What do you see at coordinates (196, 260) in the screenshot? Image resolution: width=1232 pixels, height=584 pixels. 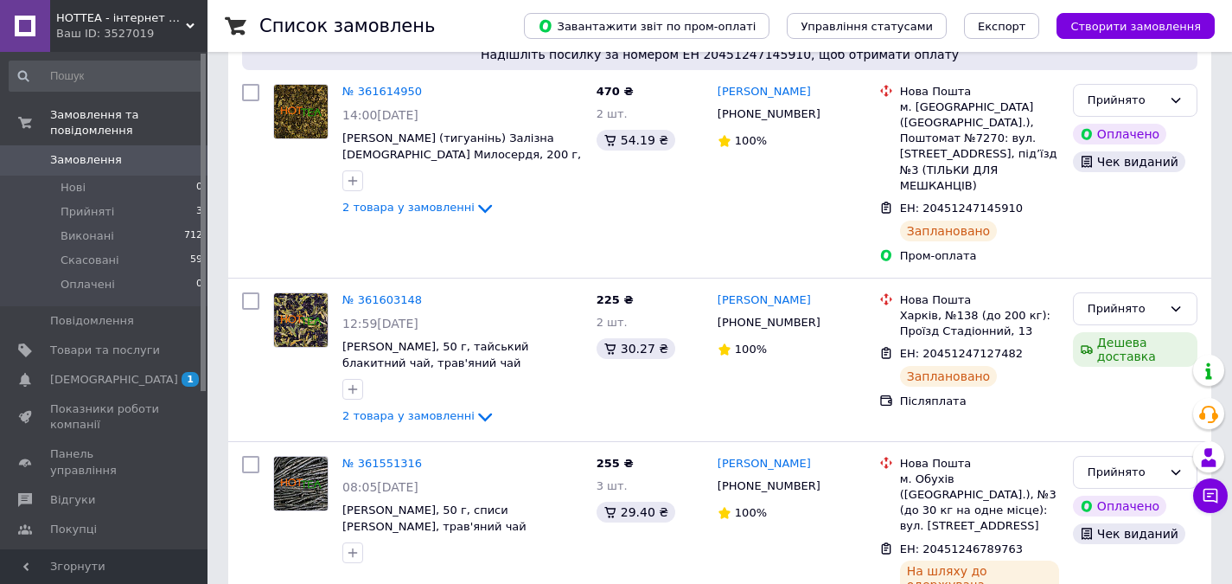 I see `span: 59` at bounding box center [196, 260].